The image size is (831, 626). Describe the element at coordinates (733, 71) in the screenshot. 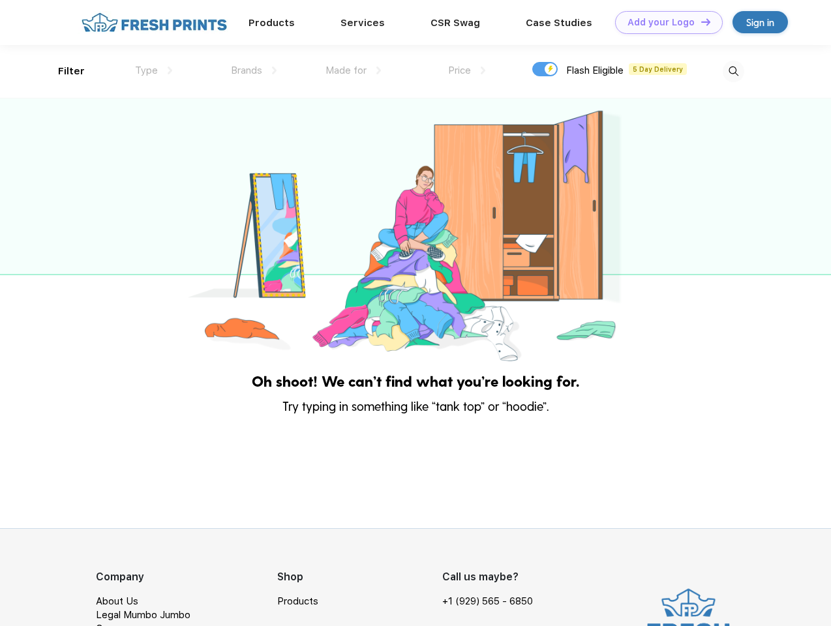

I see `img: desktop_search.svg` at that location.